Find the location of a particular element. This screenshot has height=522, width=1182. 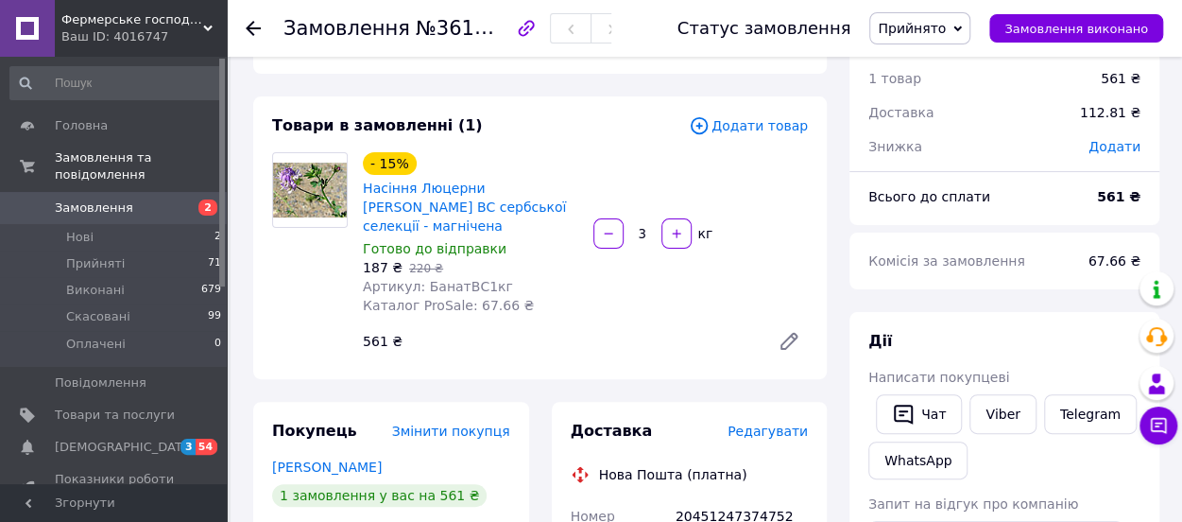

span: 99 is located at coordinates (215, 317).